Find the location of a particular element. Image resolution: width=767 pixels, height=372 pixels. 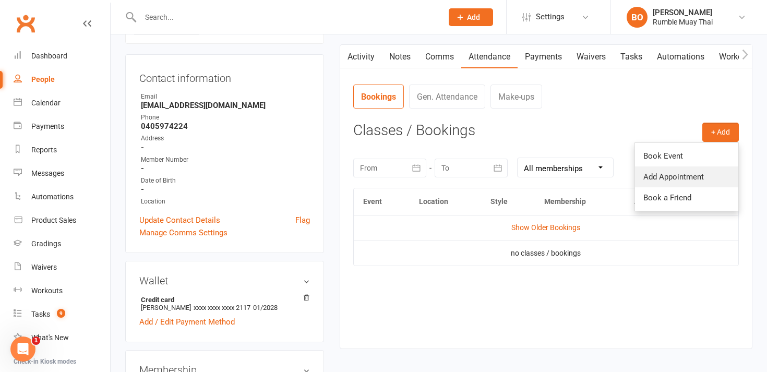

div: Email is located at coordinates (225, 97).